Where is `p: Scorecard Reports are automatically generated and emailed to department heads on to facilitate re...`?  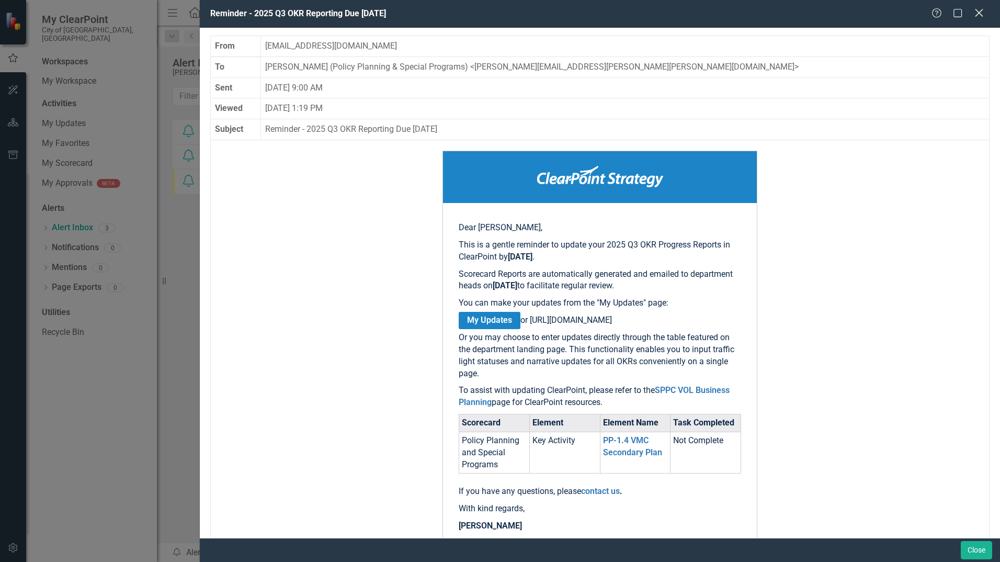
p: Scorecard Reports are automatically generated and emailed to department heads on to facilitate re... is located at coordinates (600, 280).